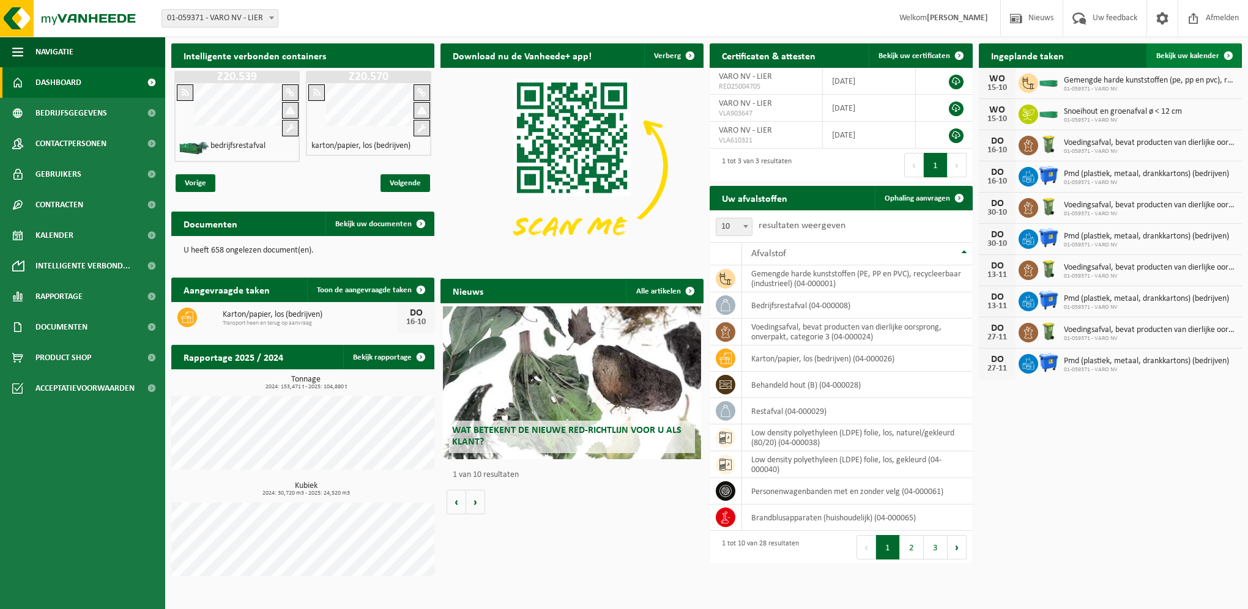  I want to click on span: Wat betekent de nieuwe RED-richtlijn voor u als klant?, so click(567, 436).